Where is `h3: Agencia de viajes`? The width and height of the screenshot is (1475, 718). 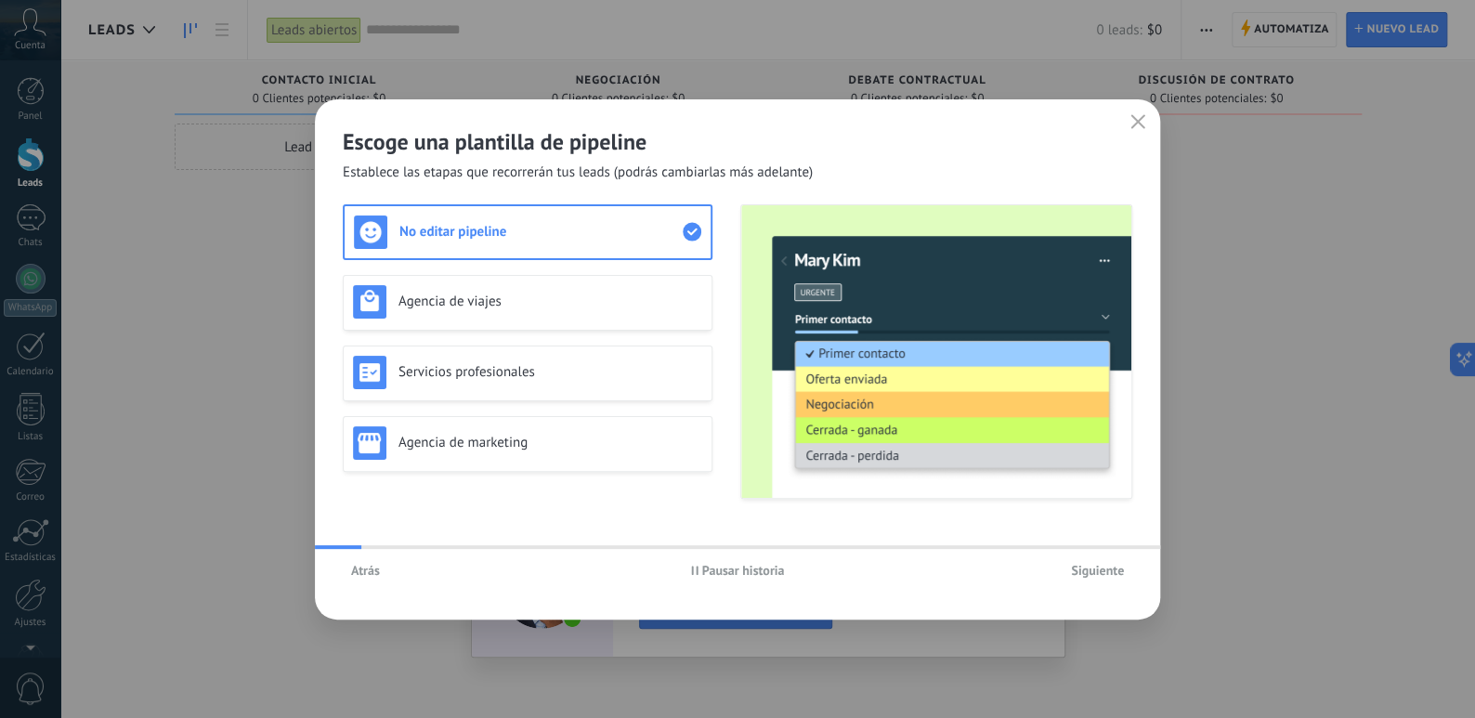 h3: Agencia de viajes is located at coordinates (550, 301).